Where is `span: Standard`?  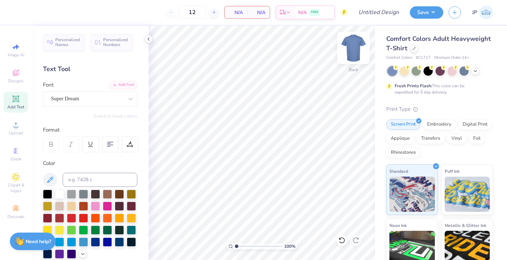
span: Standard is located at coordinates (399, 171).